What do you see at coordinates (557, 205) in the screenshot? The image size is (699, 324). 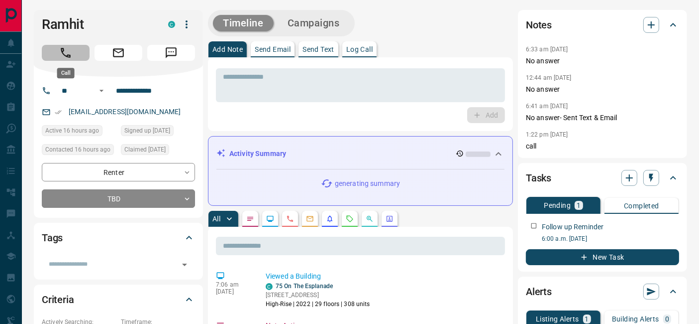 I see `p: Pending` at bounding box center [557, 205].